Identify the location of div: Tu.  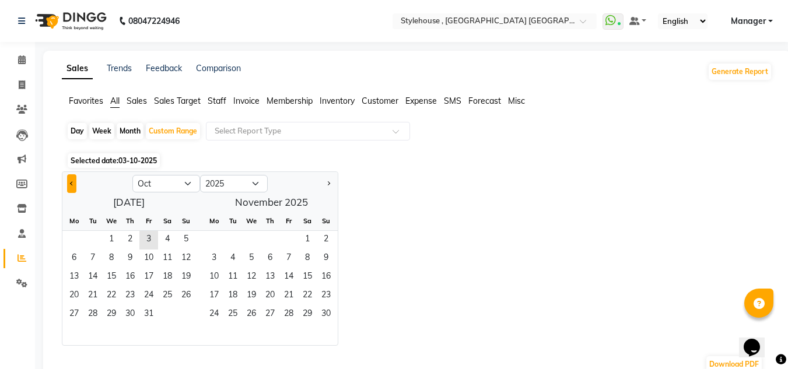
(93, 221).